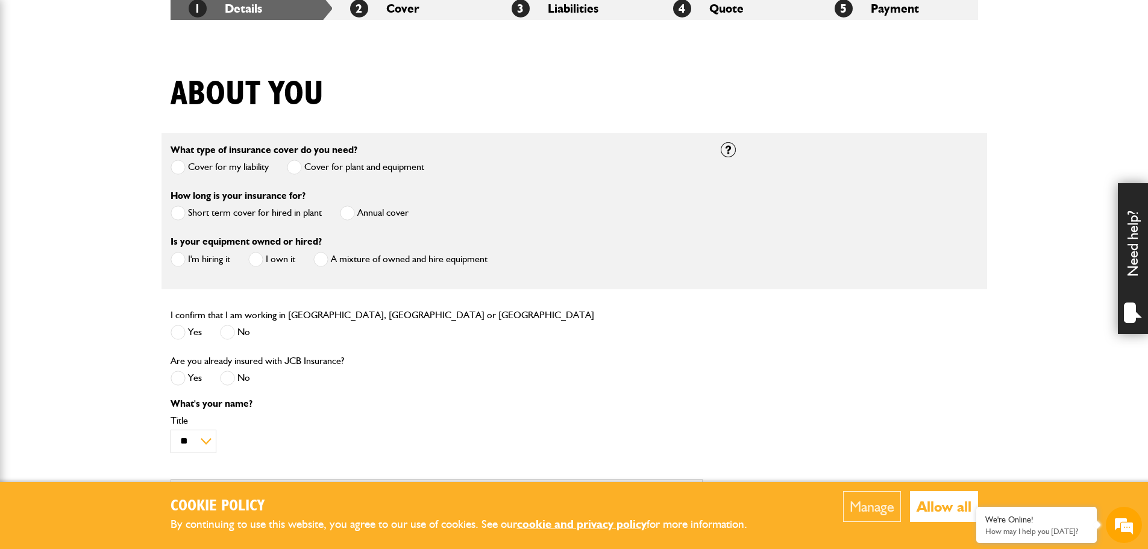 The width and height of the screenshot is (1148, 549). I want to click on label: Title, so click(436, 421).